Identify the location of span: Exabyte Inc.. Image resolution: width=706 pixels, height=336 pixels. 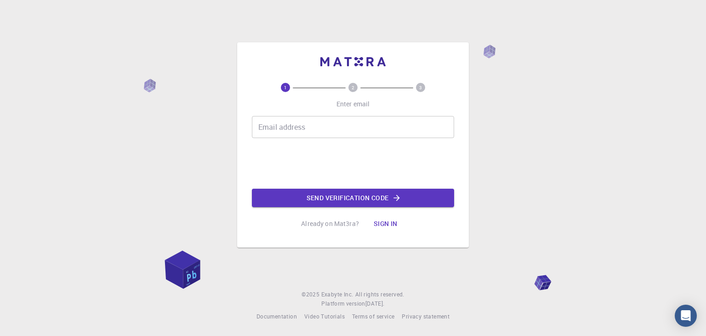
(338, 294).